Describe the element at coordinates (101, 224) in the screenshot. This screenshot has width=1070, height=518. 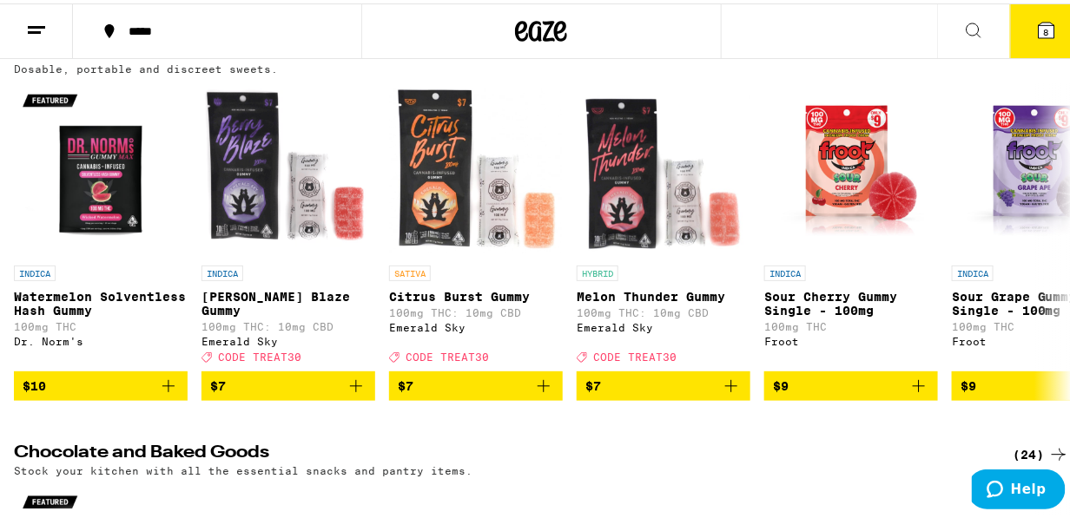
I see `a: Open page for Watermelon Solventless Hash Gummy from Dr. Norm's` at that location.